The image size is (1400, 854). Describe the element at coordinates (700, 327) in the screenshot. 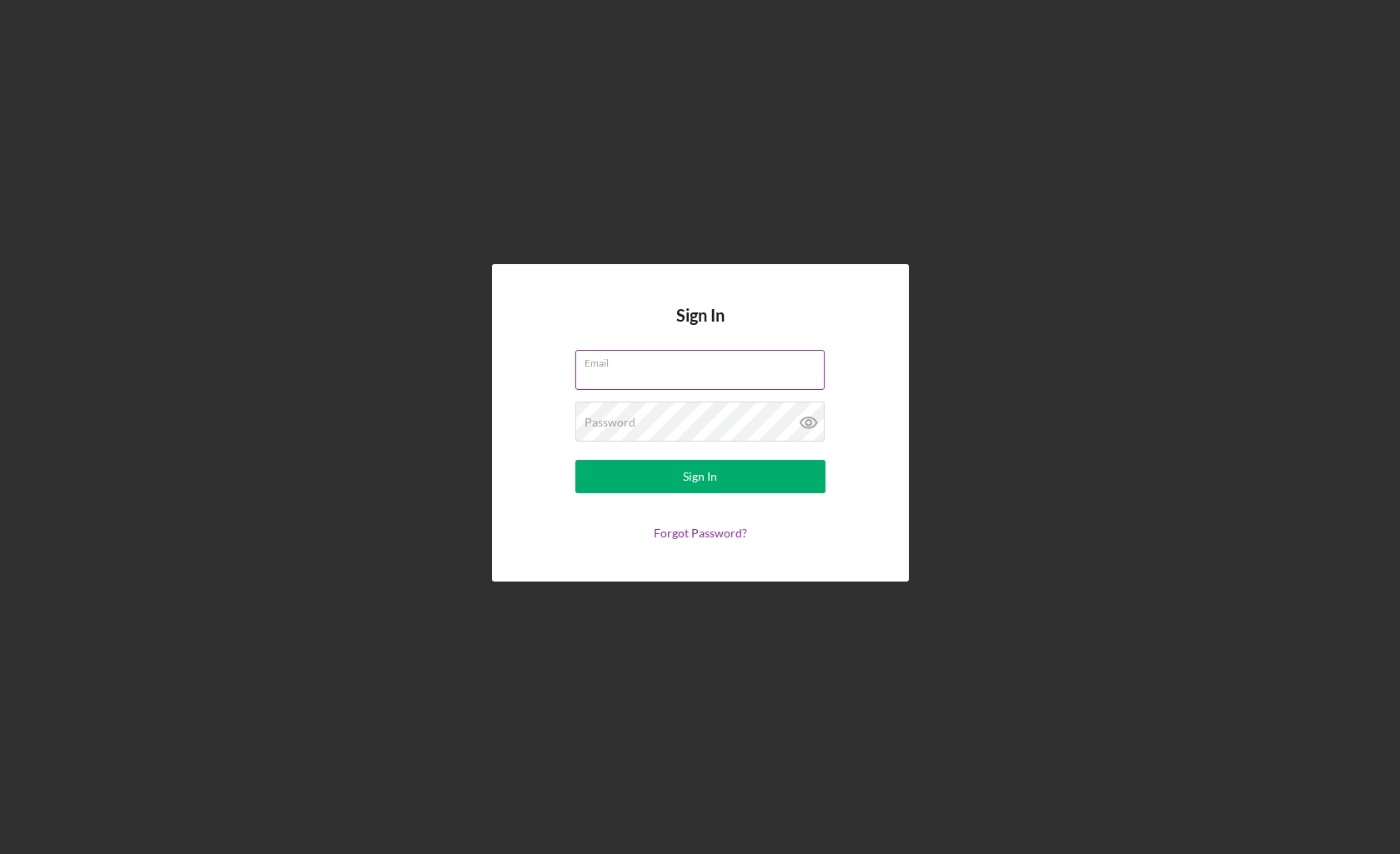

I see `h4: Sign In` at that location.